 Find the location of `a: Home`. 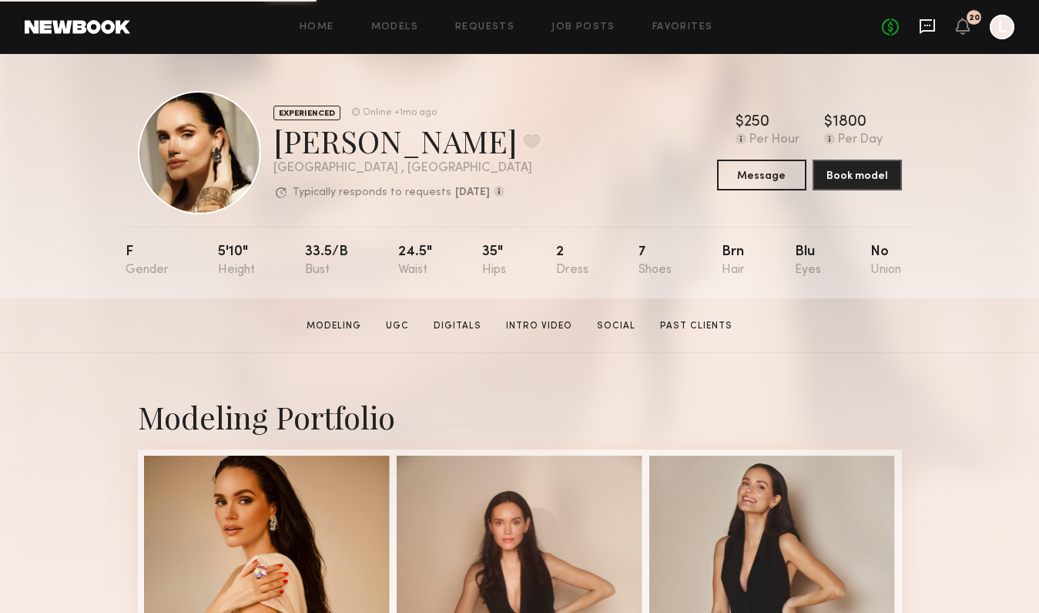

a: Home is located at coordinates (317, 27).